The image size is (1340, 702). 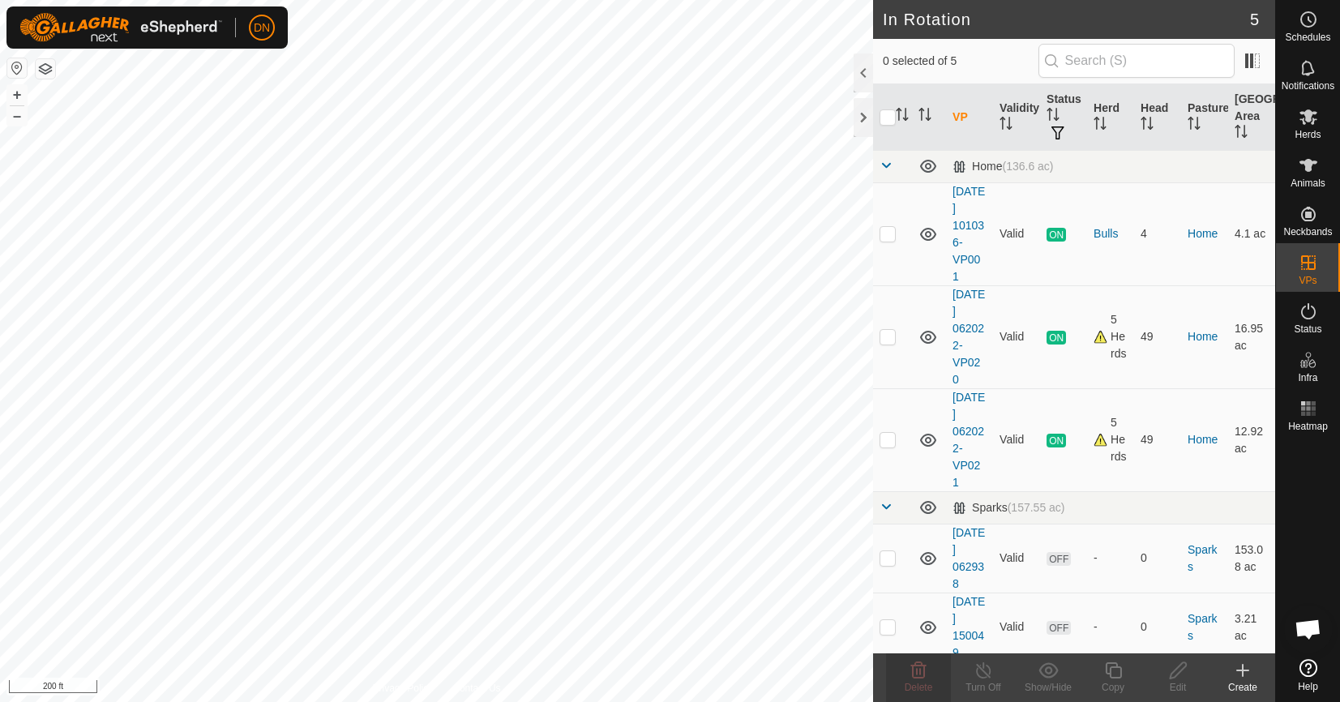 What do you see at coordinates (1008, 507) in the screenshot?
I see `div: Sparks` at bounding box center [1008, 507].